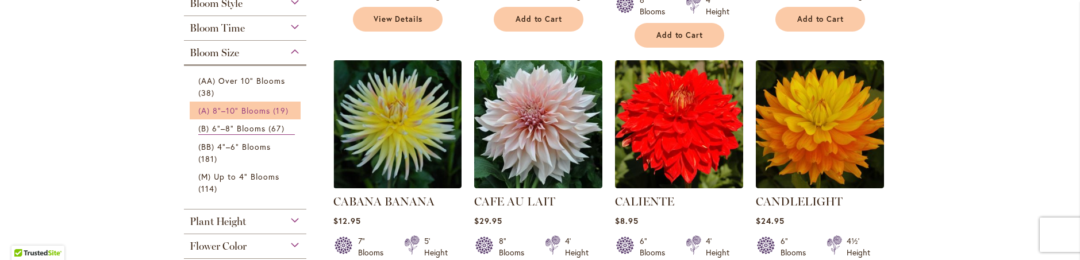 The width and height of the screenshot is (1080, 260). I want to click on div: 4½' Height, so click(858, 247).